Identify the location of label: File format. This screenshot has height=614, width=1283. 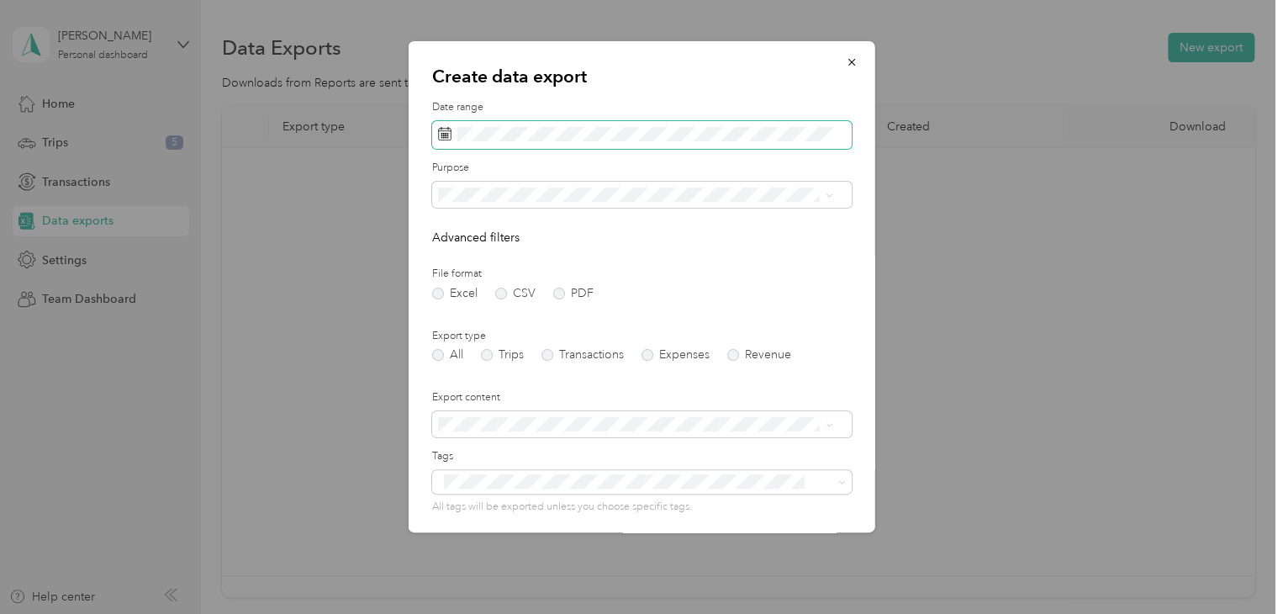
(641, 274).